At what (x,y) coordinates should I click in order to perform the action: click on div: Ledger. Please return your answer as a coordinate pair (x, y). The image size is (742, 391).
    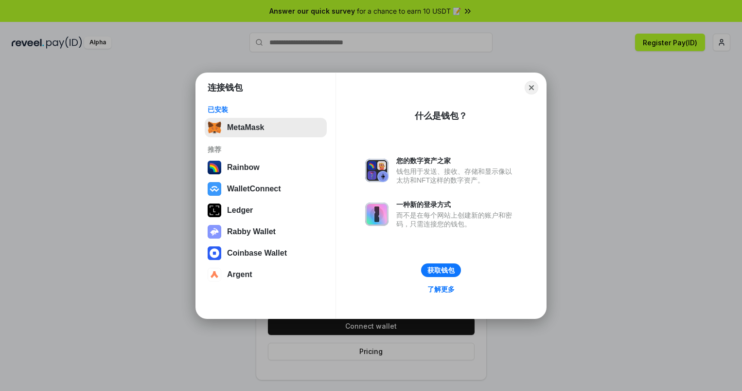
    Looking at the image, I should click on (240, 210).